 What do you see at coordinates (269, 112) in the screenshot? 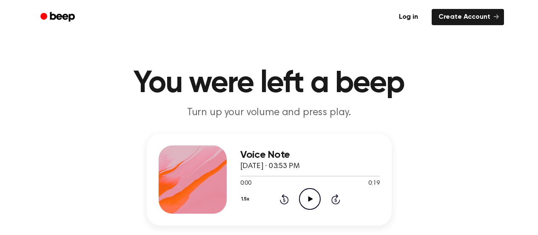
I see `p: Turn up your volume and press play.` at bounding box center [269, 112].